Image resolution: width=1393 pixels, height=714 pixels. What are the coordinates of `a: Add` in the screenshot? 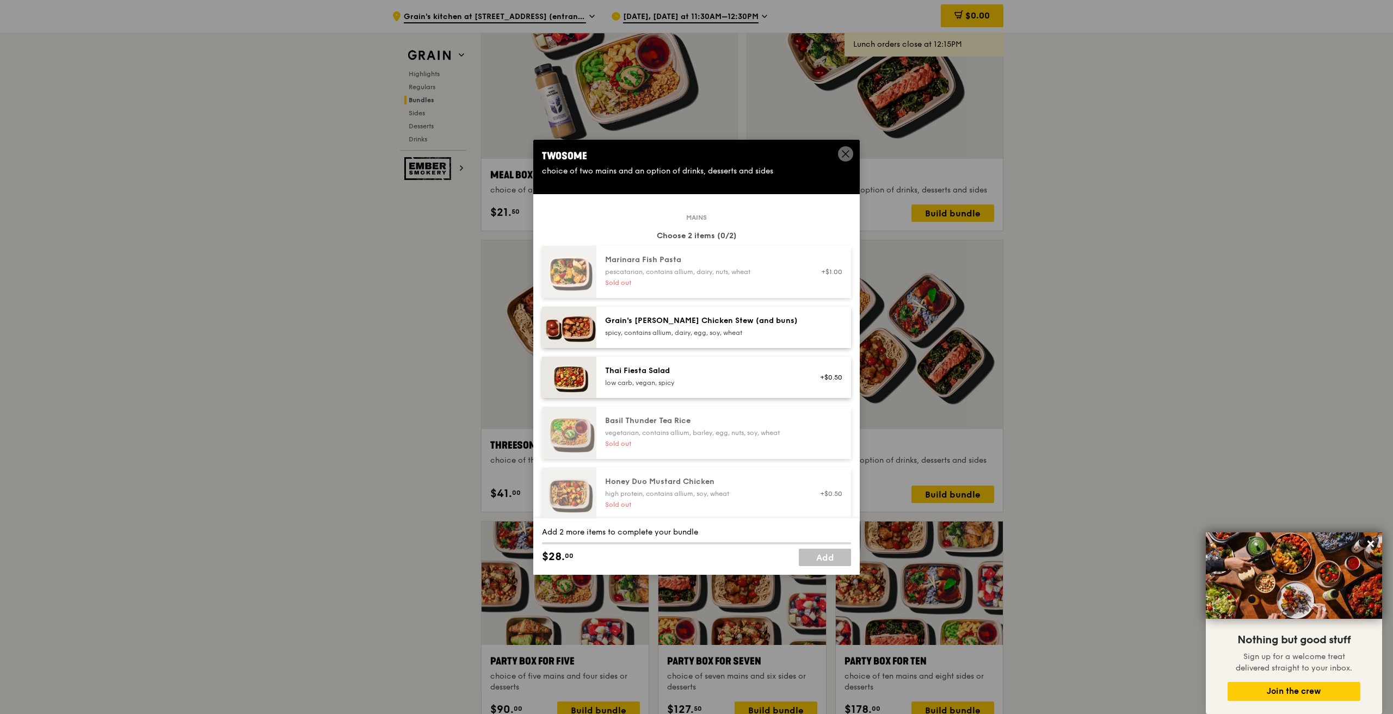 It's located at (825, 558).